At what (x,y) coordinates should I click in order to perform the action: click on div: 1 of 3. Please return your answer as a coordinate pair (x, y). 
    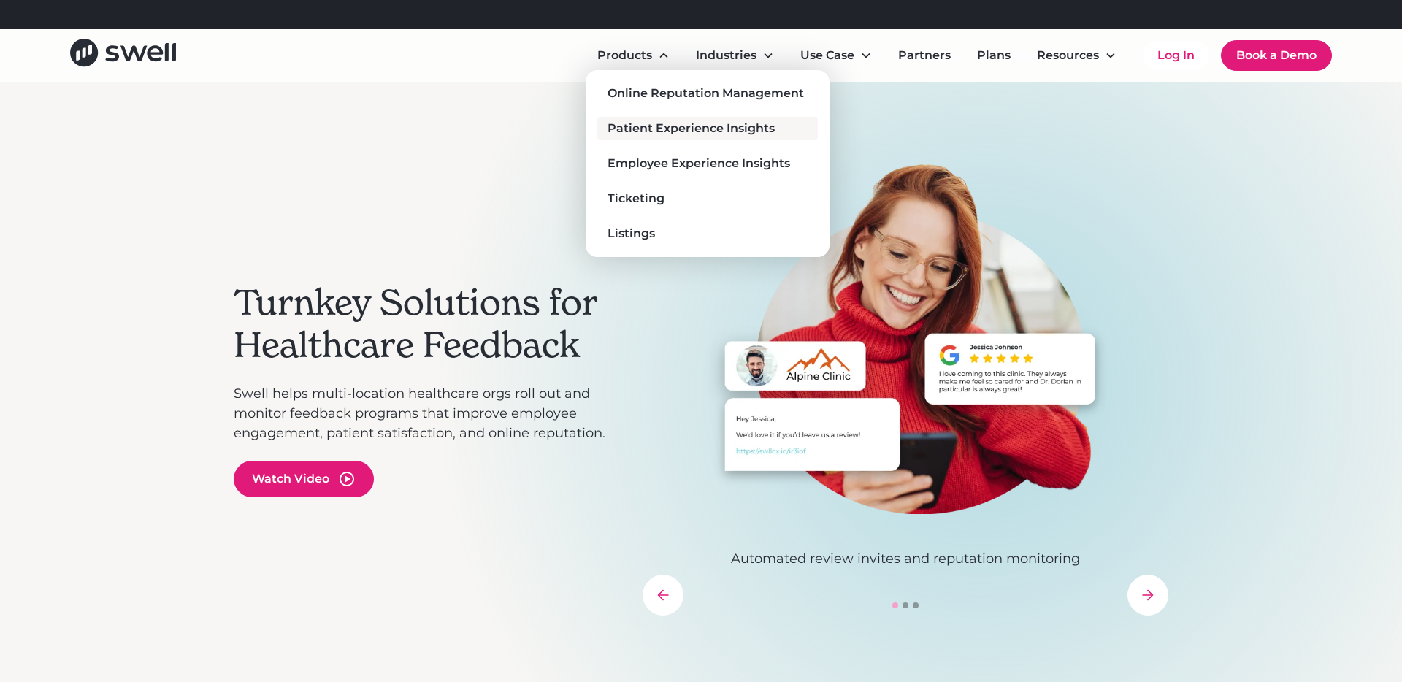
    Looking at the image, I should click on (905, 366).